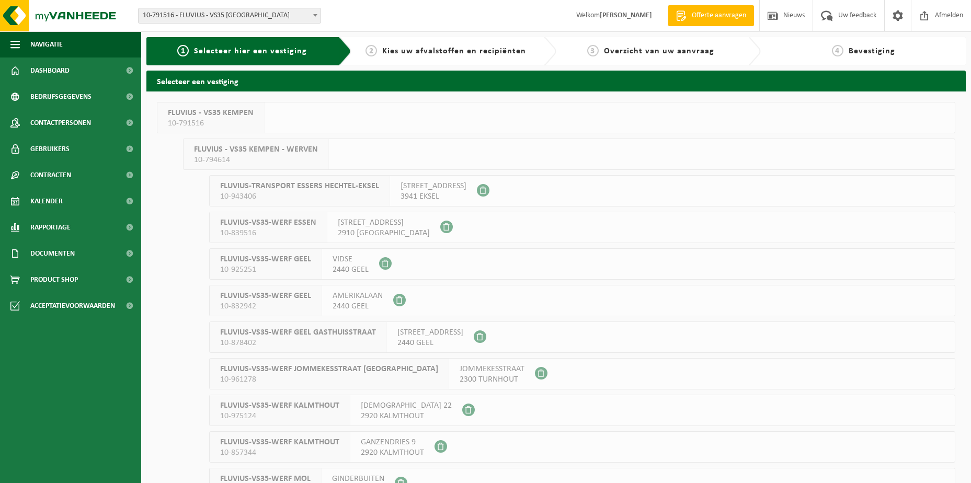  Describe the element at coordinates (659, 51) in the screenshot. I see `span: Overzicht van uw aanvraag` at that location.